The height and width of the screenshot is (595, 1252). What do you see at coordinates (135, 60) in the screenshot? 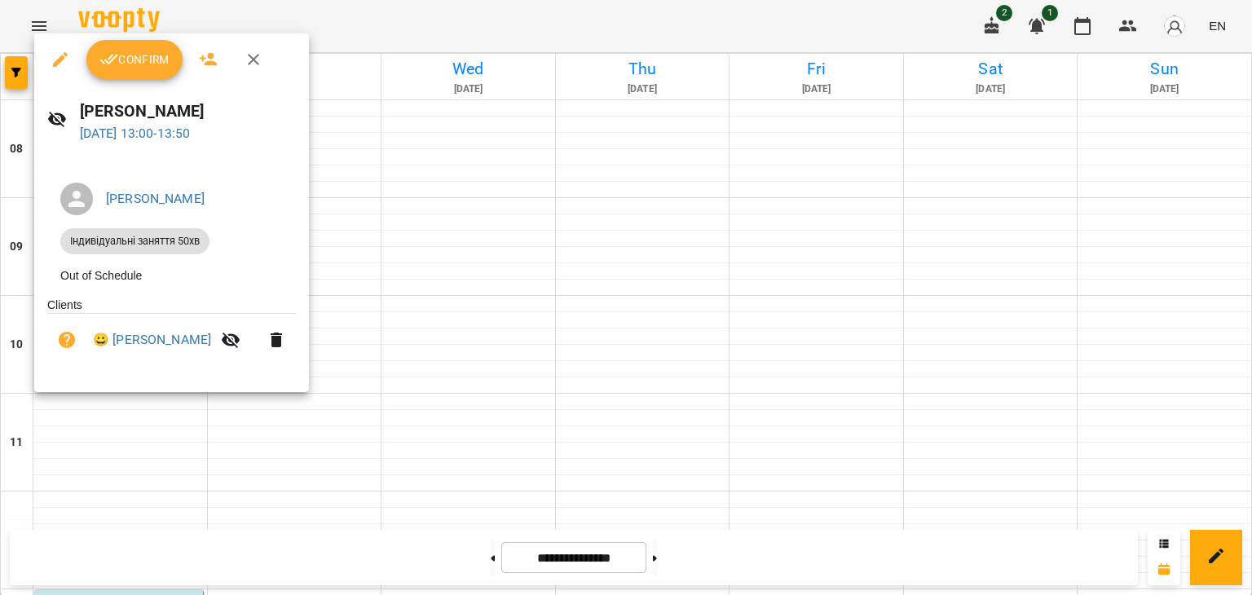
I see `button: Confirm` at bounding box center [135, 60].